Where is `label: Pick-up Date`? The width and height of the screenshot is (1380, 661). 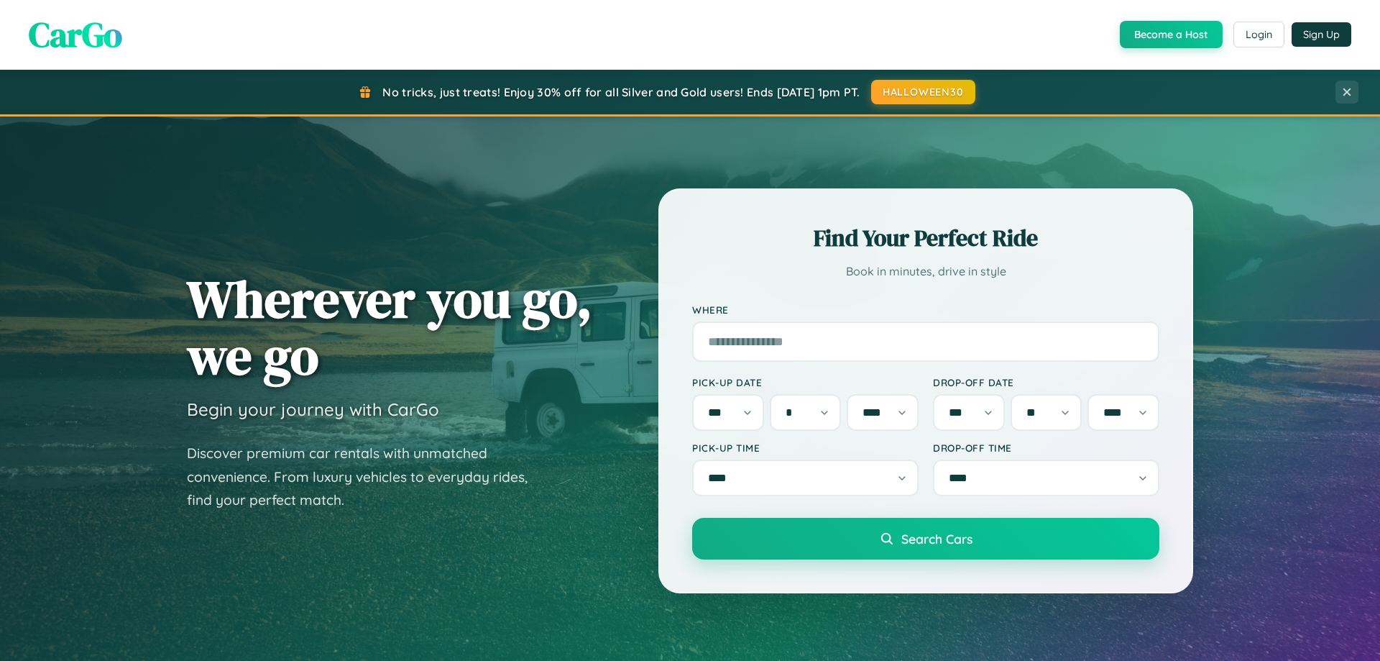
label: Pick-up Date is located at coordinates (805, 382).